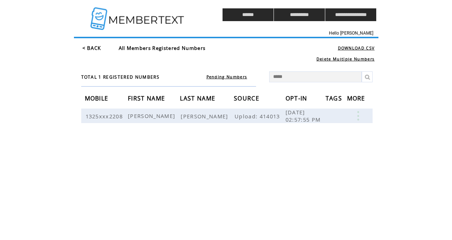 The image size is (452, 240). Describe the element at coordinates (297, 99) in the screenshot. I see `span: OPT-IN` at that location.